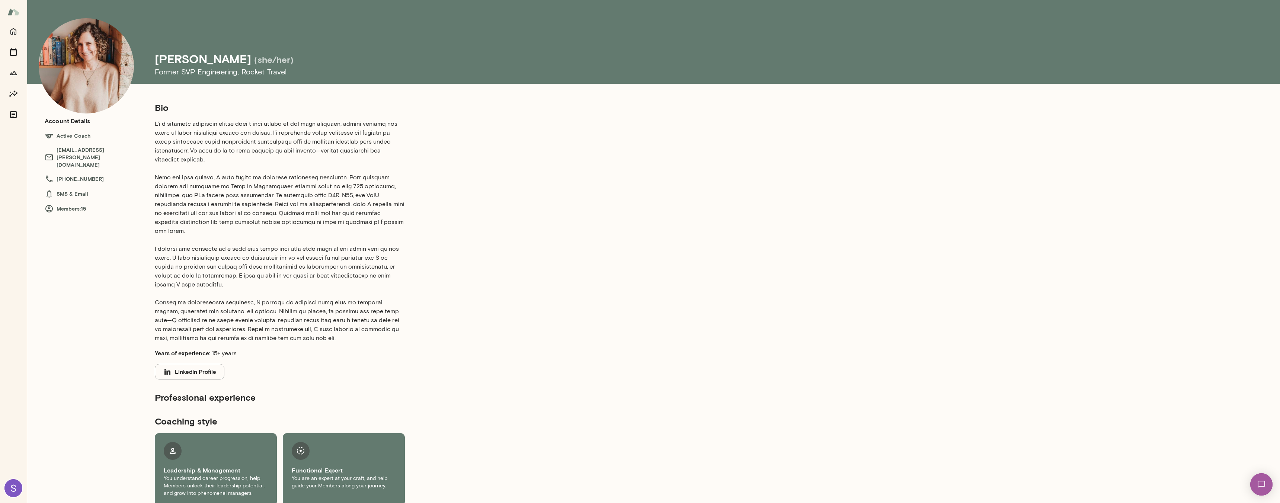  What do you see at coordinates (280, 108) in the screenshot?
I see `h5: Bio` at bounding box center [280, 108].